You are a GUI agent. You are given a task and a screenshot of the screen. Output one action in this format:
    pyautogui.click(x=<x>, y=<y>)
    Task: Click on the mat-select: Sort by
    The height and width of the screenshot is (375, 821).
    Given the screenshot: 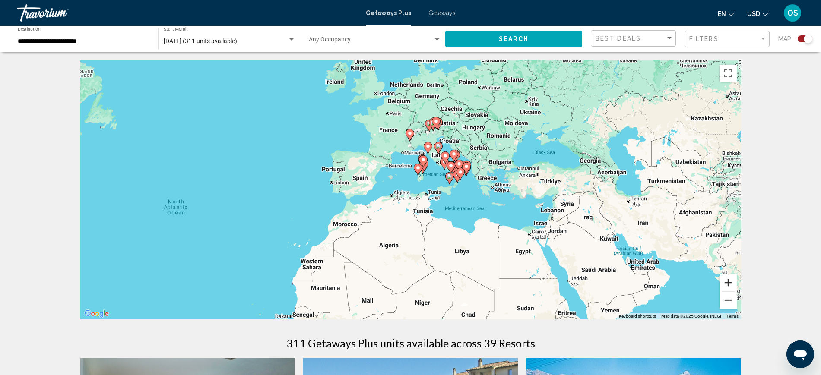 What is the action you would take?
    pyautogui.click(x=635, y=38)
    